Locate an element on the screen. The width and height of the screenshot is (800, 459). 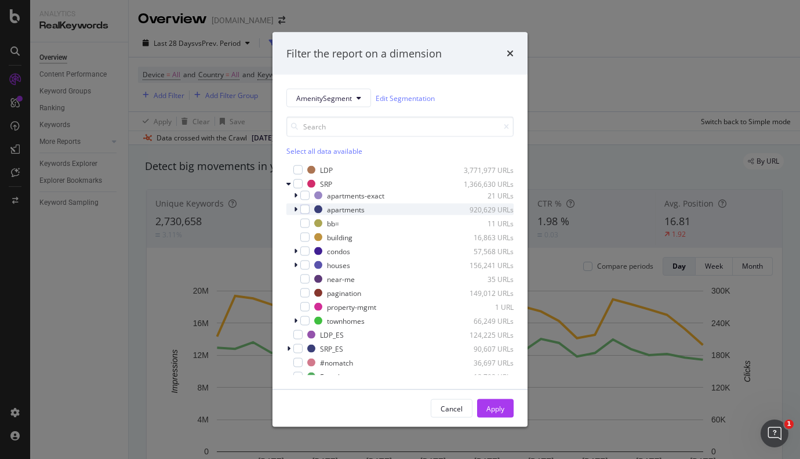
div: apartments-exact is located at coordinates (355, 195).